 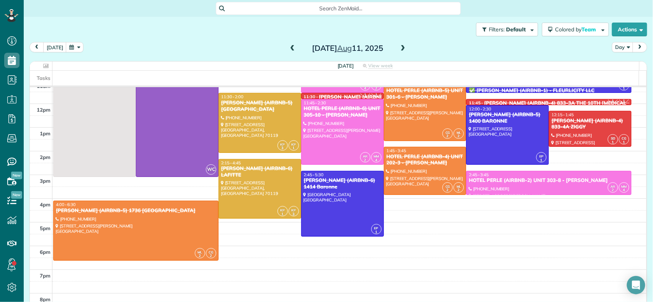 What do you see at coordinates (613, 138) in the screenshot?
I see `span: SD` at bounding box center [613, 138].